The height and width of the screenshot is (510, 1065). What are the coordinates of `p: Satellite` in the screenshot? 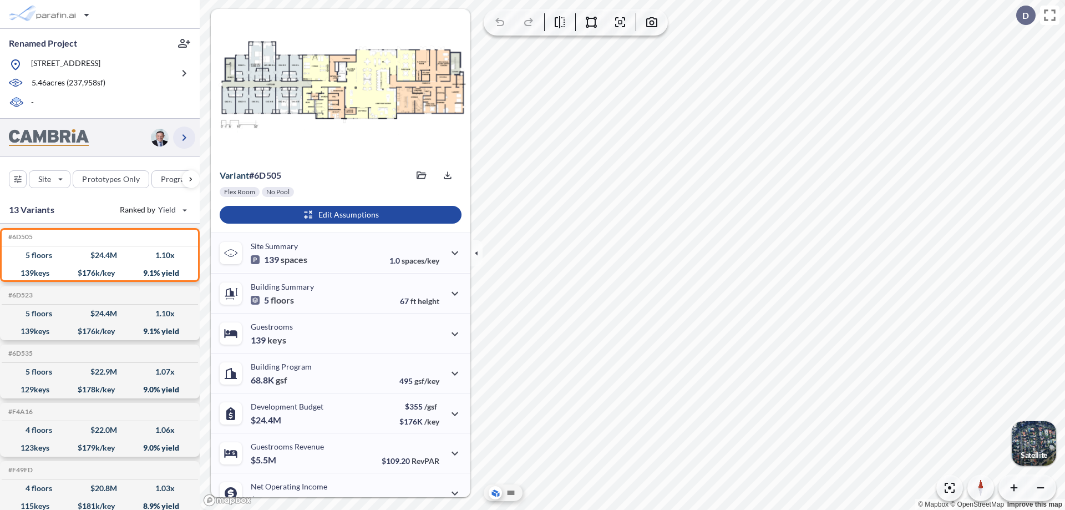 It's located at (1034, 455).